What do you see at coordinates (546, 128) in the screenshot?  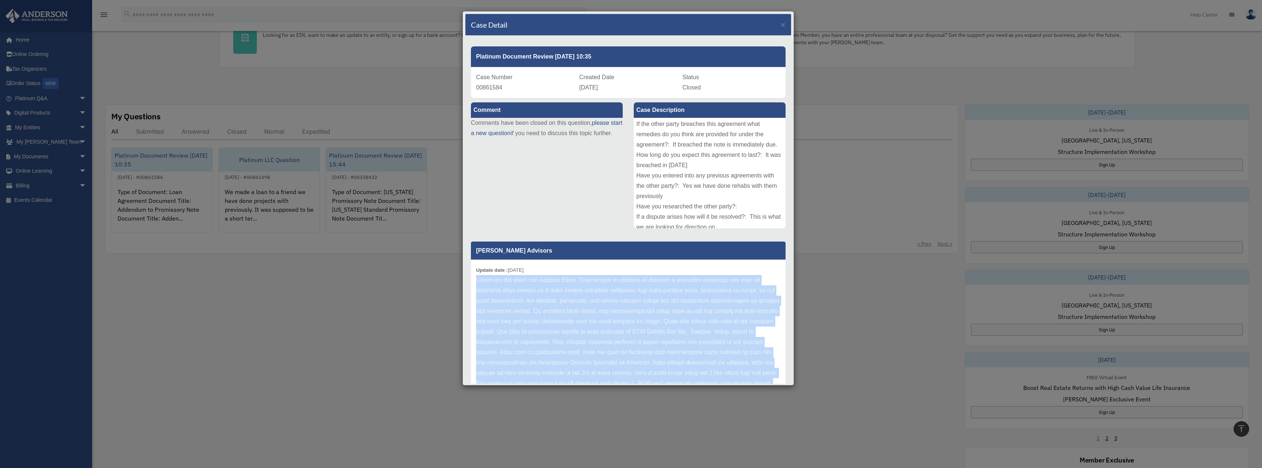 I see `a: please start a new question` at bounding box center [546, 128].